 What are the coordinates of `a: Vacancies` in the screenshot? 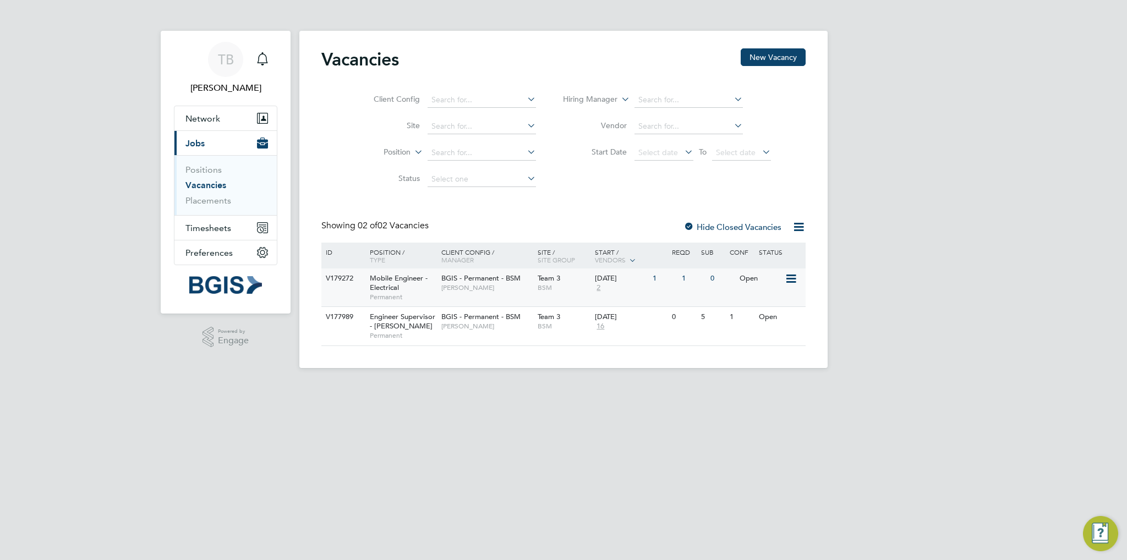 It's located at (206, 185).